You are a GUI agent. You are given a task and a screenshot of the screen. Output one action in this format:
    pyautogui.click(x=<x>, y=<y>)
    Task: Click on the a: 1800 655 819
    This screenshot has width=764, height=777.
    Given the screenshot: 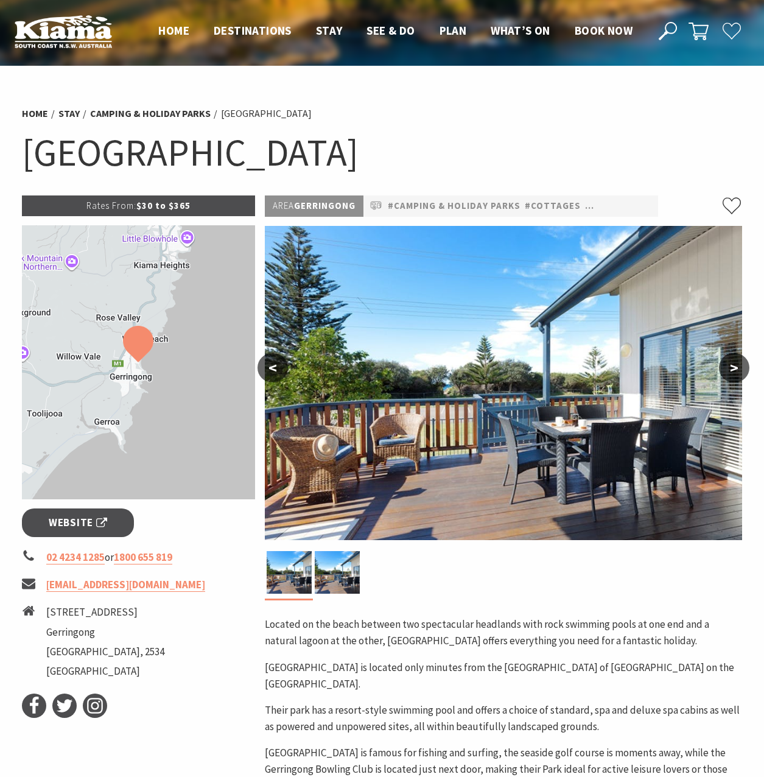 What is the action you would take?
    pyautogui.click(x=143, y=557)
    